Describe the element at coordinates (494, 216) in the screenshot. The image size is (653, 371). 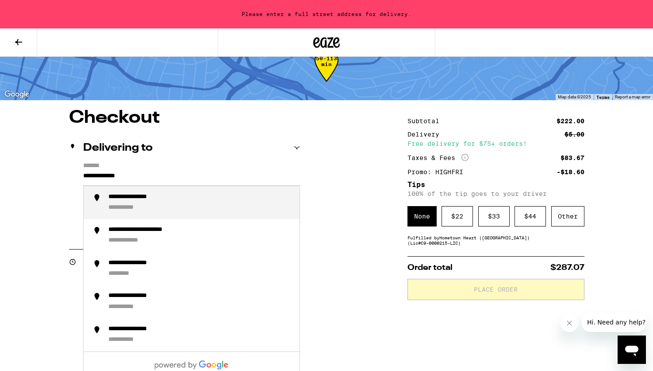
I see `div: $ 33` at that location.